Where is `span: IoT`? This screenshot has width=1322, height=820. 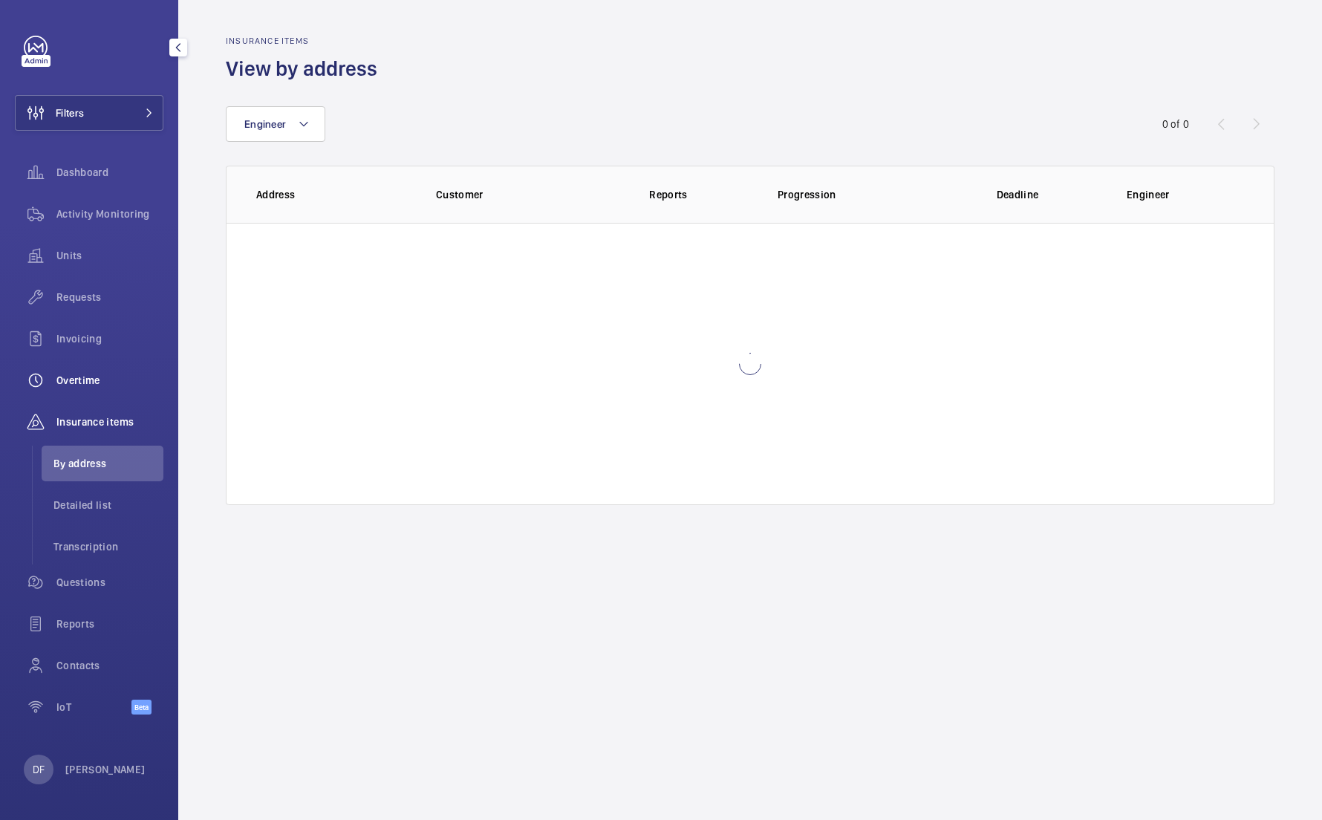
span: IoT is located at coordinates (94, 707).